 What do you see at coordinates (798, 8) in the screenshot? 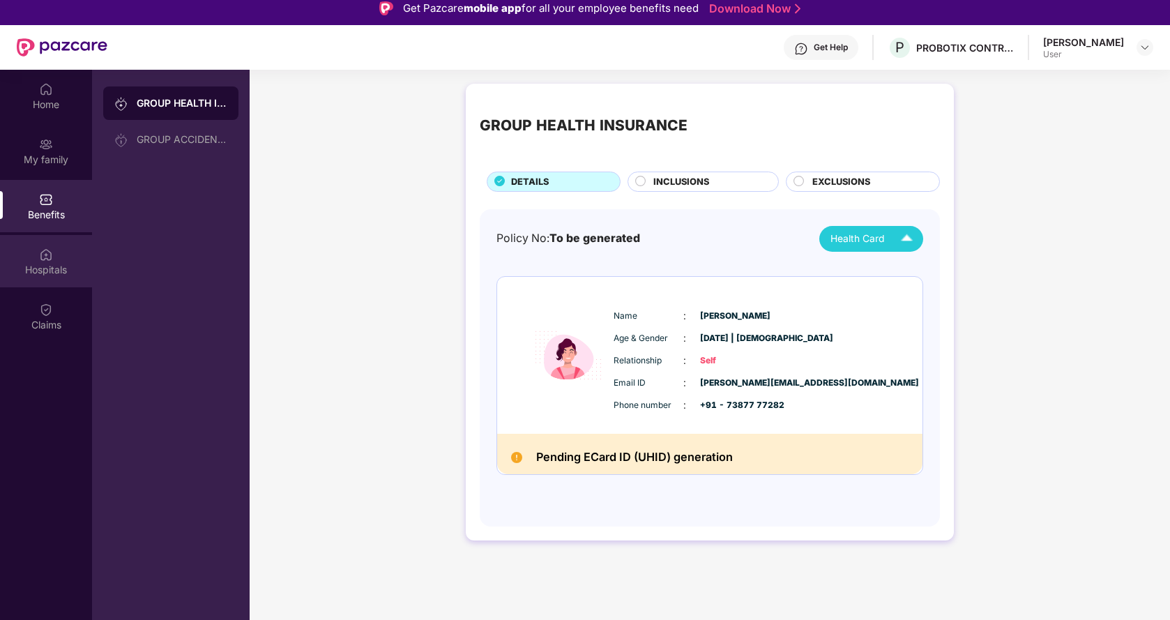
I see `img: Stroke` at bounding box center [798, 8].